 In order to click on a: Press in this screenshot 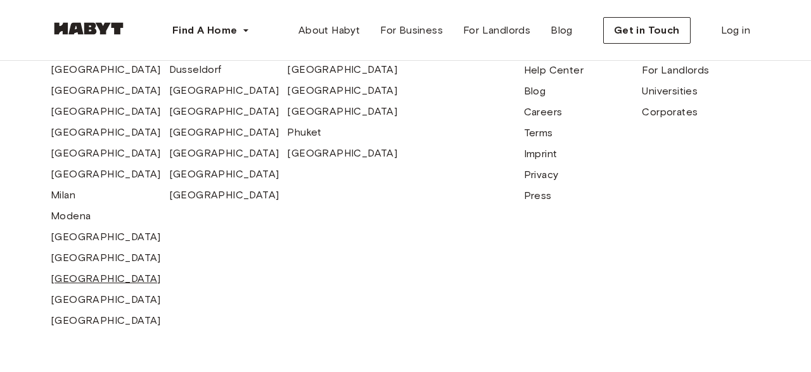, I will do `click(538, 196)`.